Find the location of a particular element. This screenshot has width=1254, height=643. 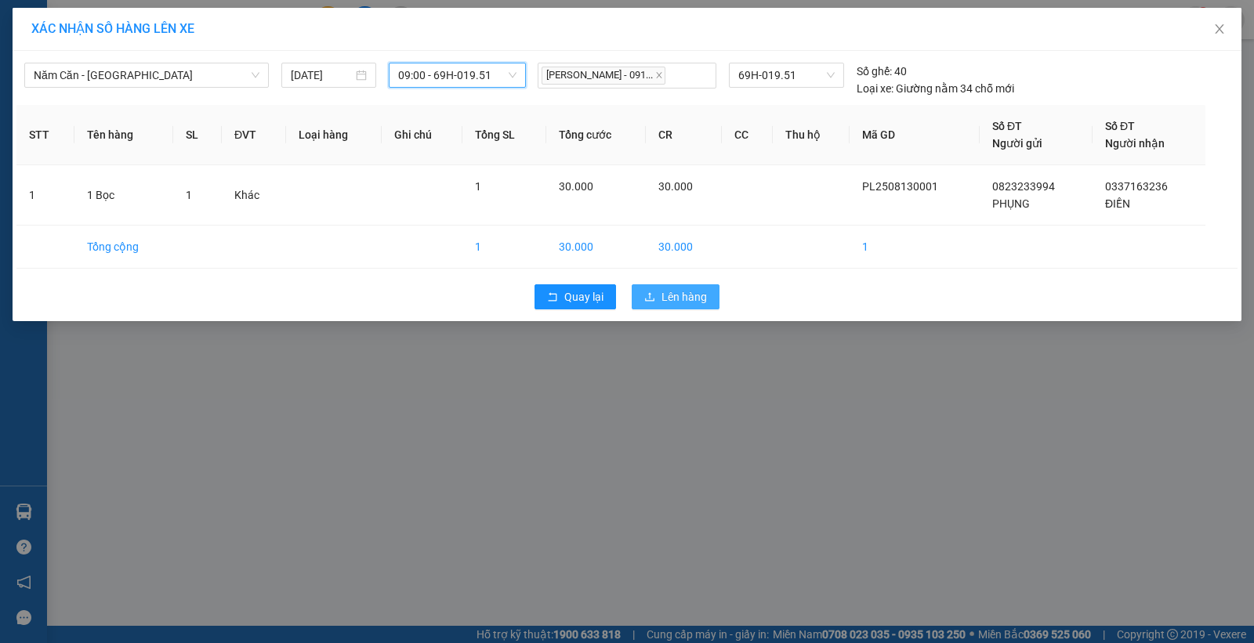

div: 40 is located at coordinates (882, 71).